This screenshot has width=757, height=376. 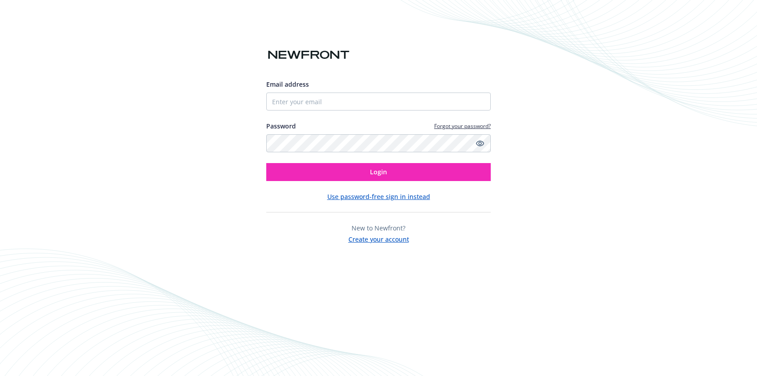 What do you see at coordinates (378, 228) in the screenshot?
I see `span: New to Newfront?` at bounding box center [378, 228].